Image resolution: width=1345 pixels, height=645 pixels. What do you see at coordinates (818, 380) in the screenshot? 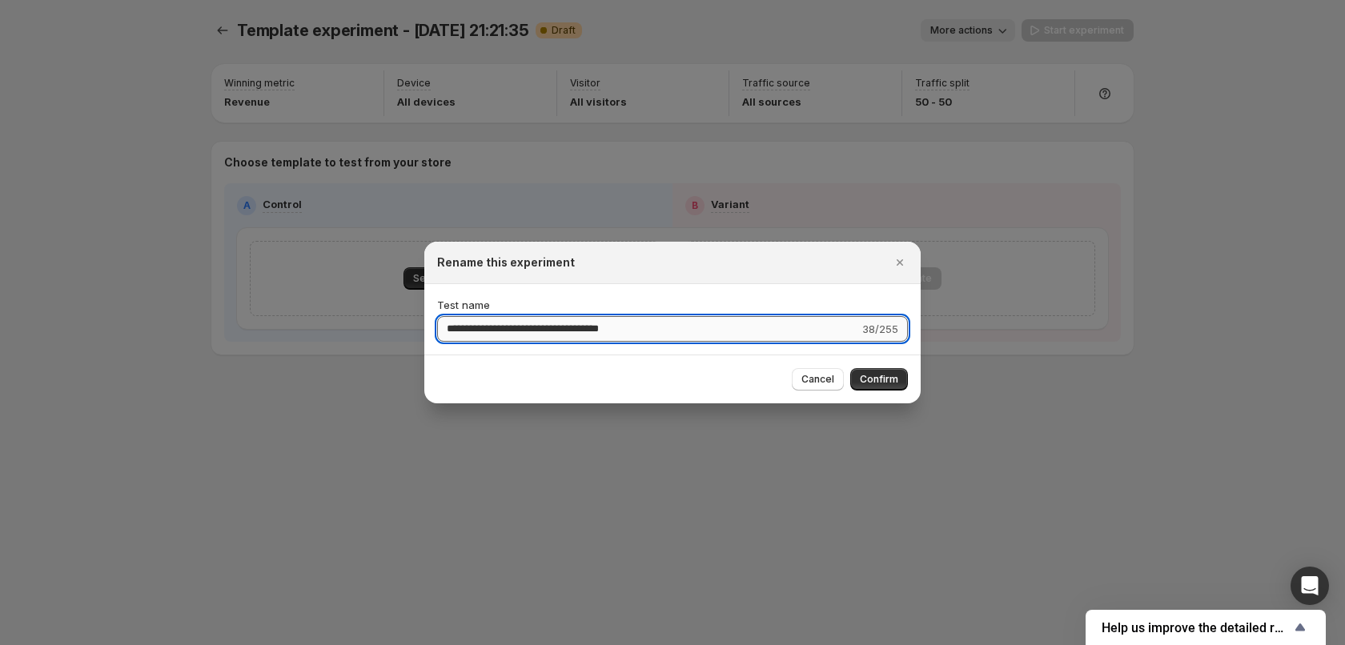
I see `button: Cancel` at bounding box center [818, 380].